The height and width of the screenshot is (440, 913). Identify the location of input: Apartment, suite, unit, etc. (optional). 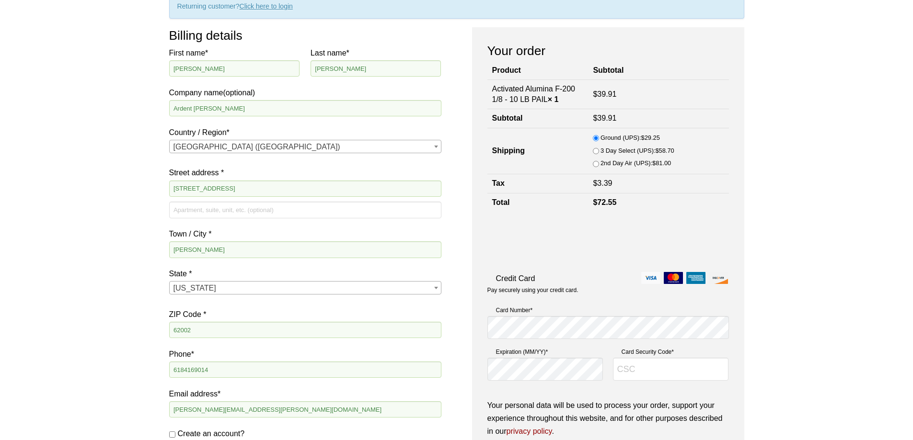
(305, 210).